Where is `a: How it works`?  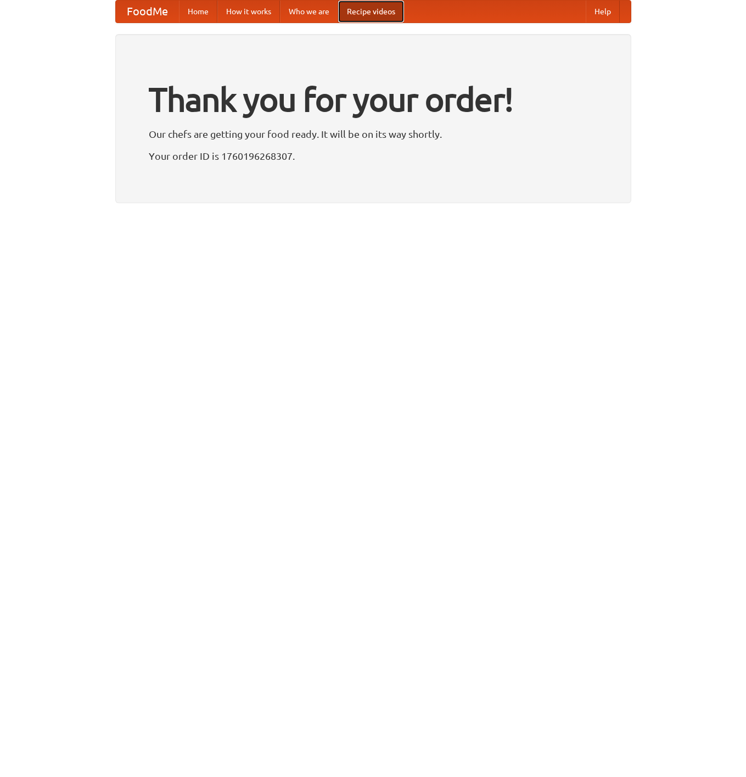
a: How it works is located at coordinates (249, 12).